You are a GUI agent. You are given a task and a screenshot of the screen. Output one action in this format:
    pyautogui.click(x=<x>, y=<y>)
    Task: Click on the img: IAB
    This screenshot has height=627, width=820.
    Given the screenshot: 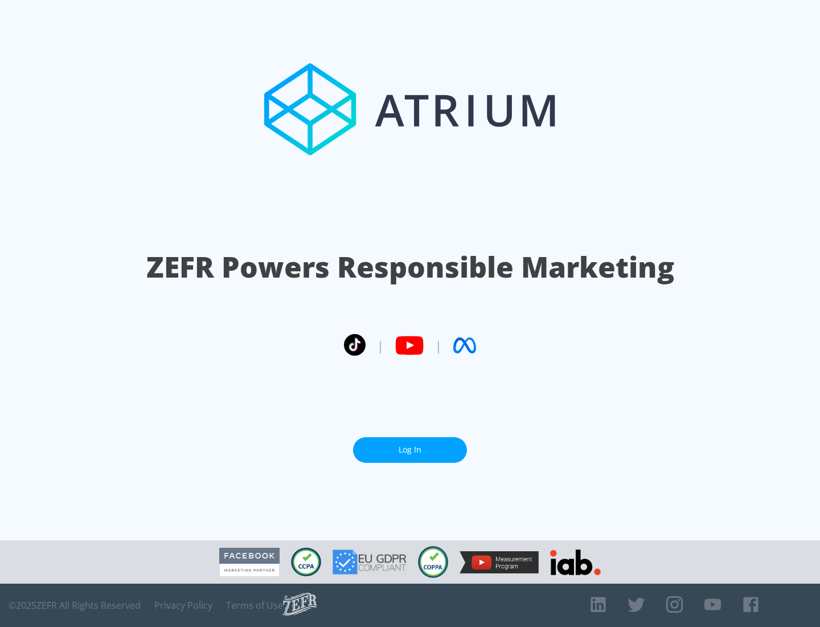 What is the action you would take?
    pyautogui.click(x=575, y=562)
    